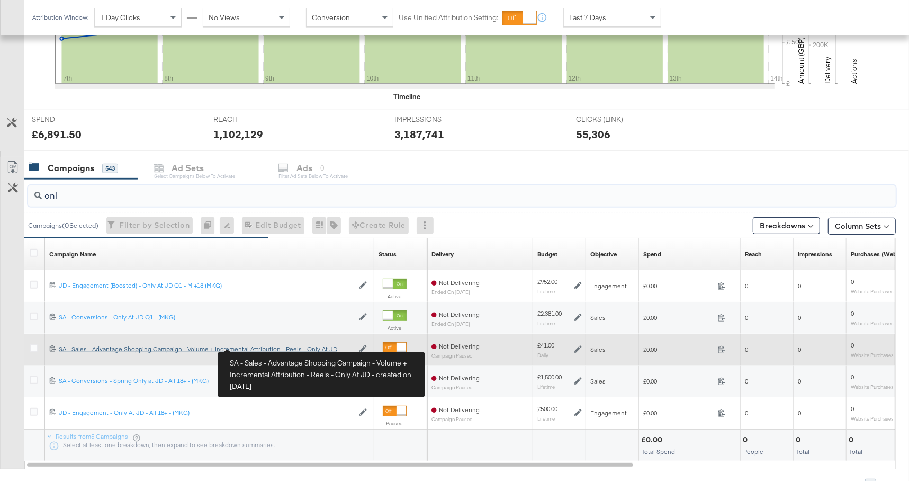 Image resolution: width=909 pixels, height=481 pixels. What do you see at coordinates (443, 254) in the screenshot?
I see `div: Delivery` at bounding box center [443, 254].